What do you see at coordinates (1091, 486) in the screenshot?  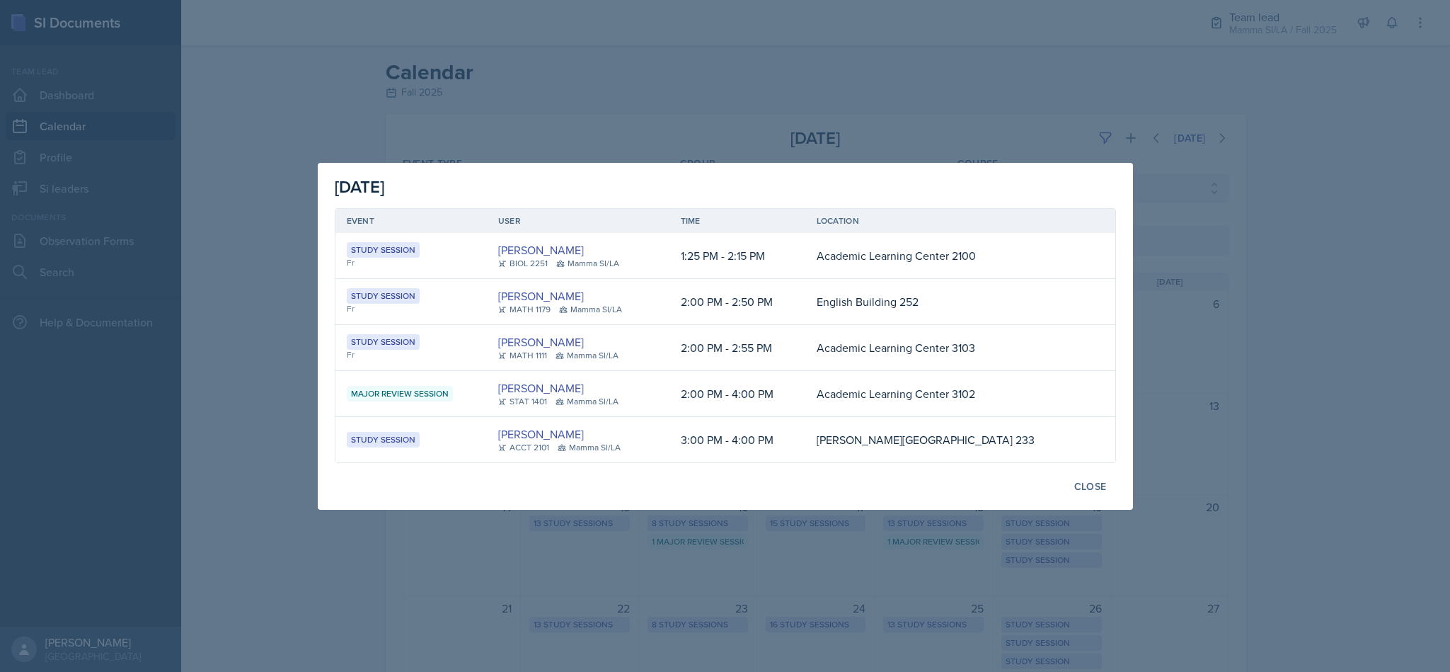 I see `button: Close` at bounding box center [1091, 486].